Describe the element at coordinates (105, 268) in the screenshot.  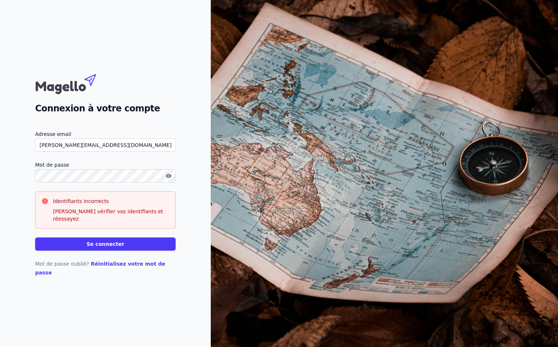
I see `p: Mot de passe oublié?` at that location.